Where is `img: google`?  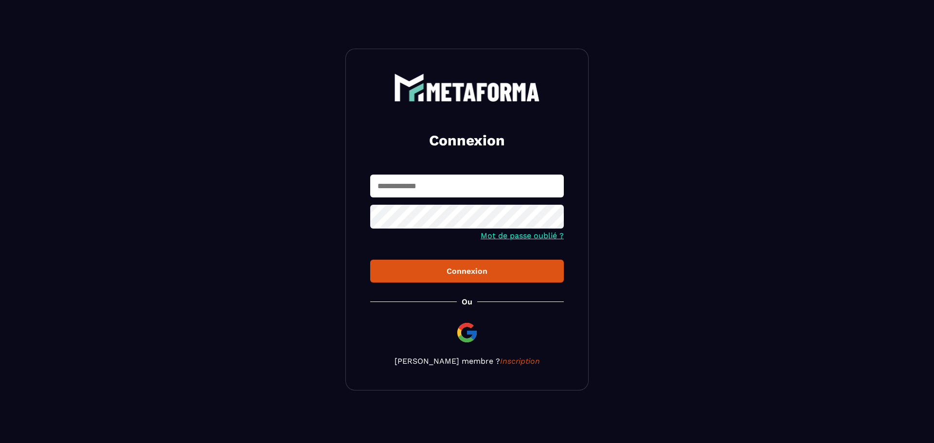 img: google is located at coordinates (467, 333).